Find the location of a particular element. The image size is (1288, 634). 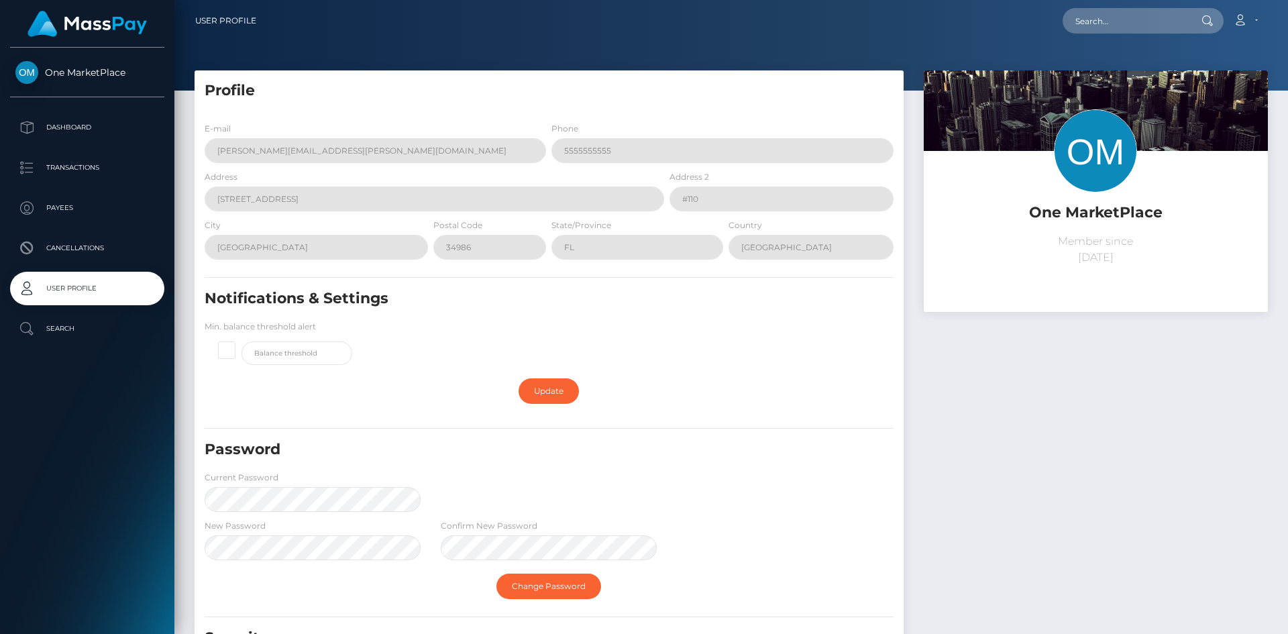

a: Update is located at coordinates (549, 391).